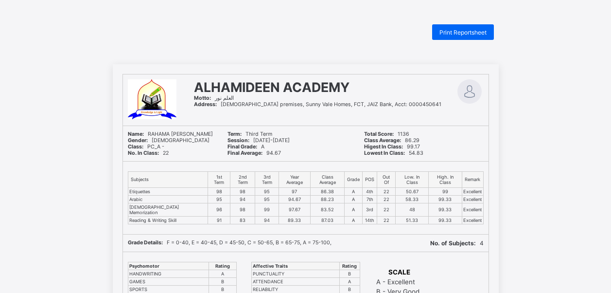 The width and height of the screenshot is (611, 293). Describe the element at coordinates (457, 243) in the screenshot. I see `span: 4` at that location.